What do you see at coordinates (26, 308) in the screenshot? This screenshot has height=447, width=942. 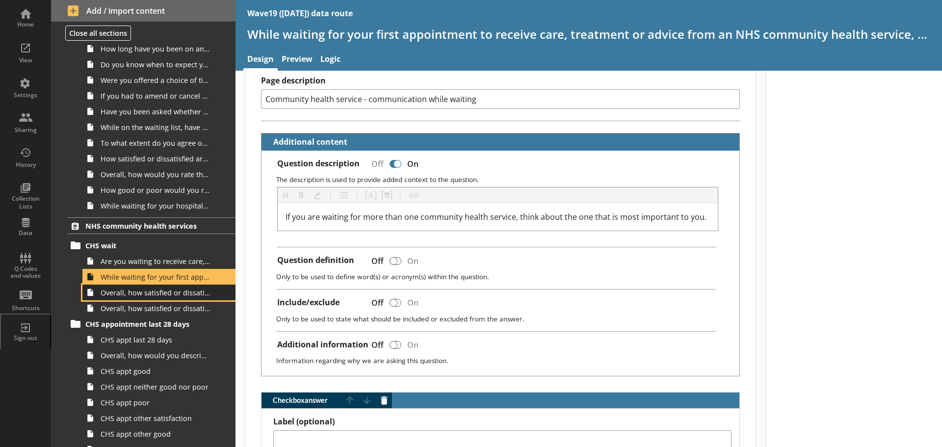 I see `div: Shortcuts` at bounding box center [26, 308].